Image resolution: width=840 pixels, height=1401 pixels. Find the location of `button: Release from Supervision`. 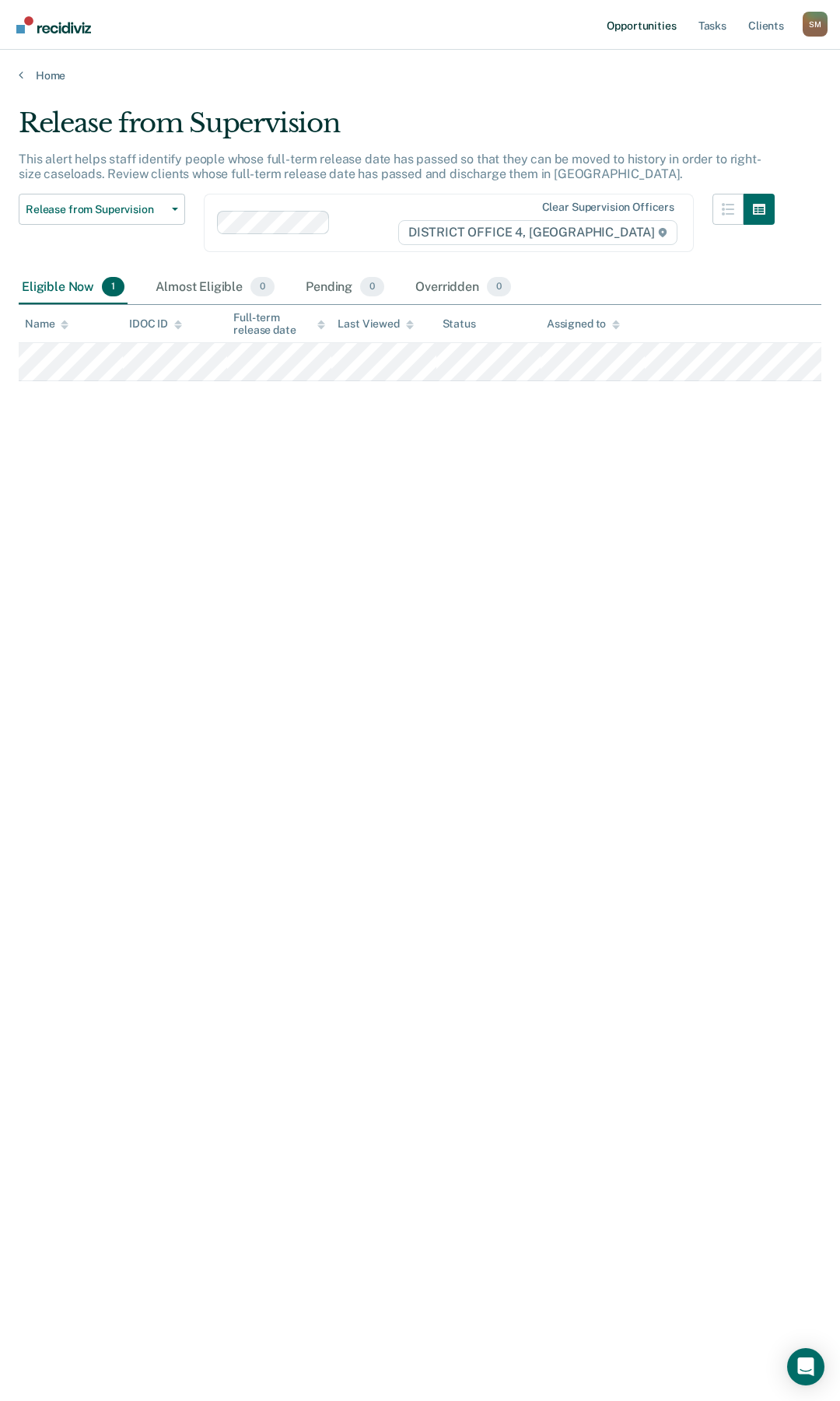

button: Release from Supervision is located at coordinates (101, 210).